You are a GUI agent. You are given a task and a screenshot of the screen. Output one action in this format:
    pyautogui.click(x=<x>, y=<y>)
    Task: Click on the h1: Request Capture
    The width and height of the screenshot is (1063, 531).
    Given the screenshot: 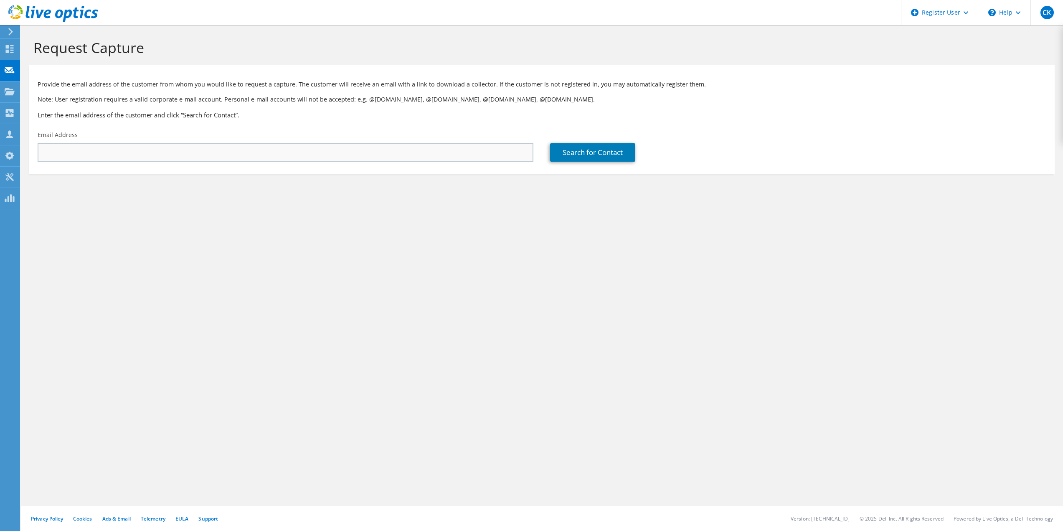 What is the action you would take?
    pyautogui.click(x=540, y=48)
    